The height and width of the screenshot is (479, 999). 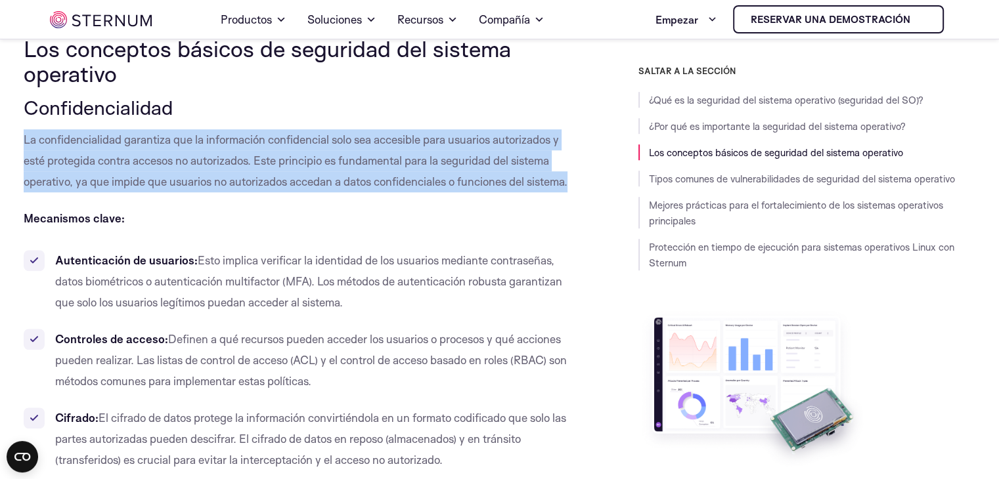 What do you see at coordinates (796, 213) in the screenshot?
I see `font: Mejores prácticas para el fortalecimiento de los sistemas operativos principales` at bounding box center [796, 213].